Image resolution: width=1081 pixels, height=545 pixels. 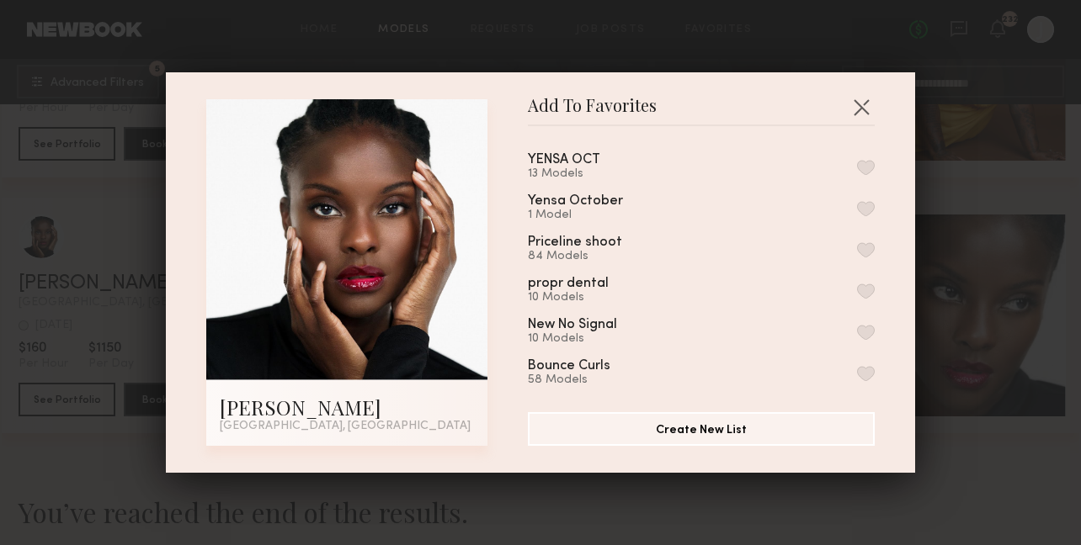 What do you see at coordinates (584, 174) in the screenshot?
I see `div: 13 Models` at bounding box center [584, 174].